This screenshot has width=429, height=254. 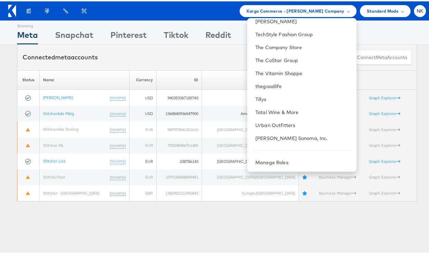 What do you see at coordinates (53, 144) in the screenshot?
I see `a: Stitcher IRL` at bounding box center [53, 144].